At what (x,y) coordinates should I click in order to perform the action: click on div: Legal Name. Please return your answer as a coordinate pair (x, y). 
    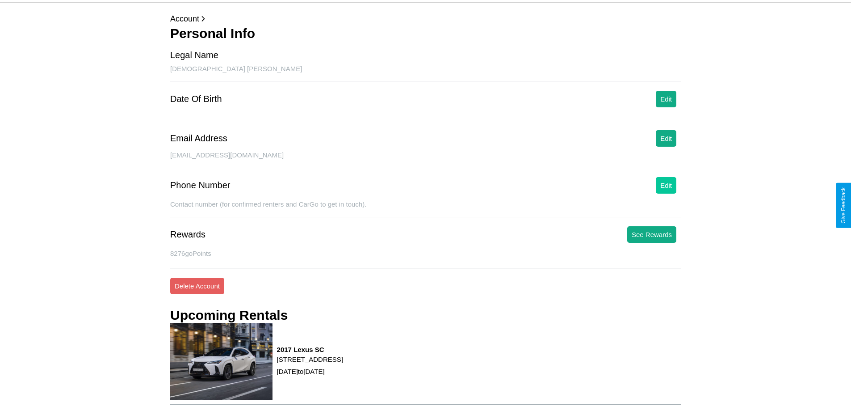
    Looking at the image, I should click on (194, 55).